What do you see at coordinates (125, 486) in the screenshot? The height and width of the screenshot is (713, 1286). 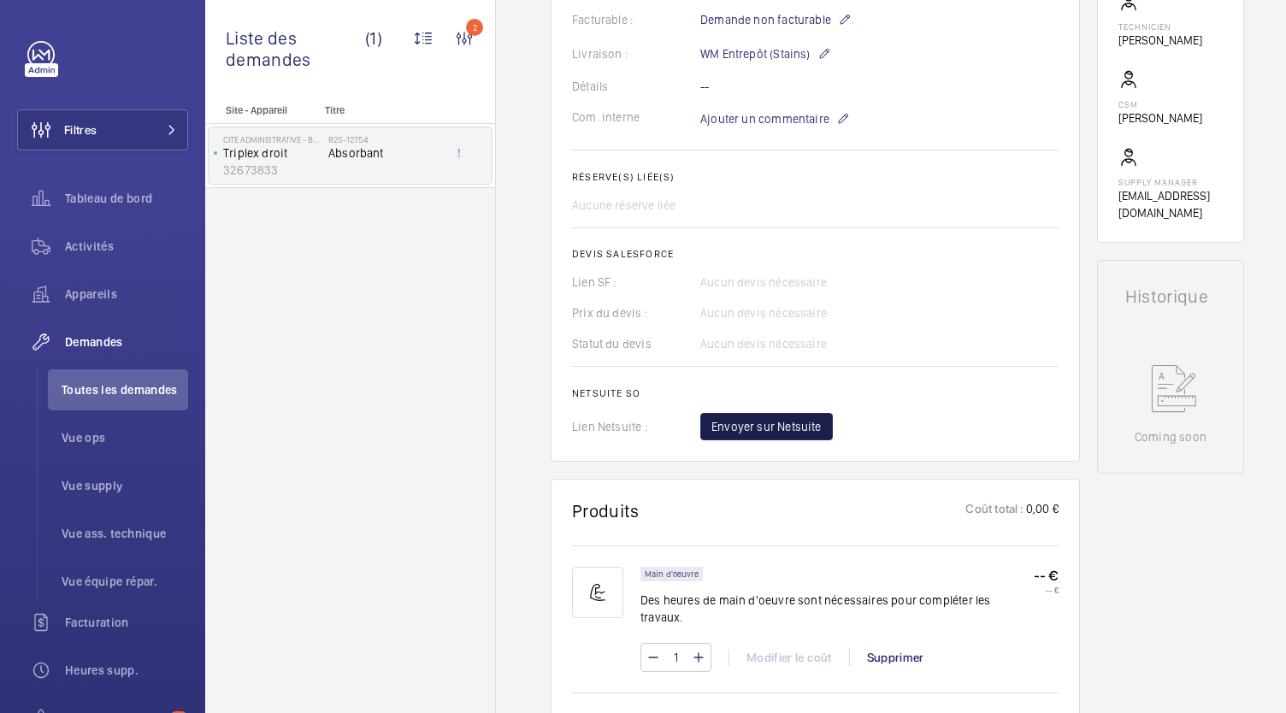 I see `span: Vue supply` at bounding box center [125, 486].